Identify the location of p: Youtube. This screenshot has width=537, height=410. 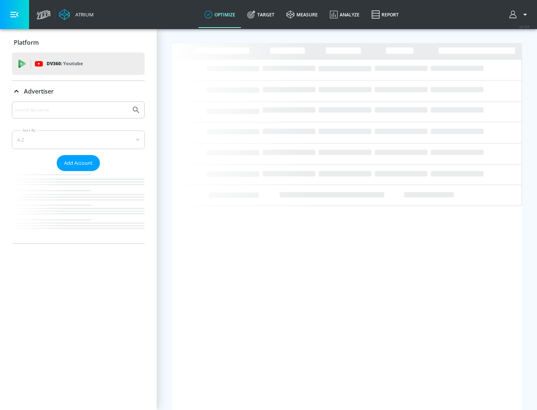
(73, 63).